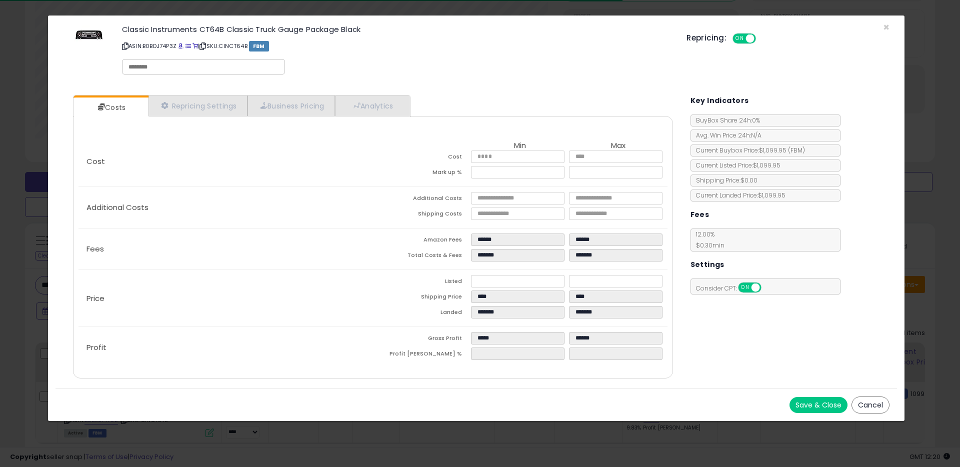  I want to click on img: 31y-sSO4FjL._SL60_.jpg, so click(89, 36).